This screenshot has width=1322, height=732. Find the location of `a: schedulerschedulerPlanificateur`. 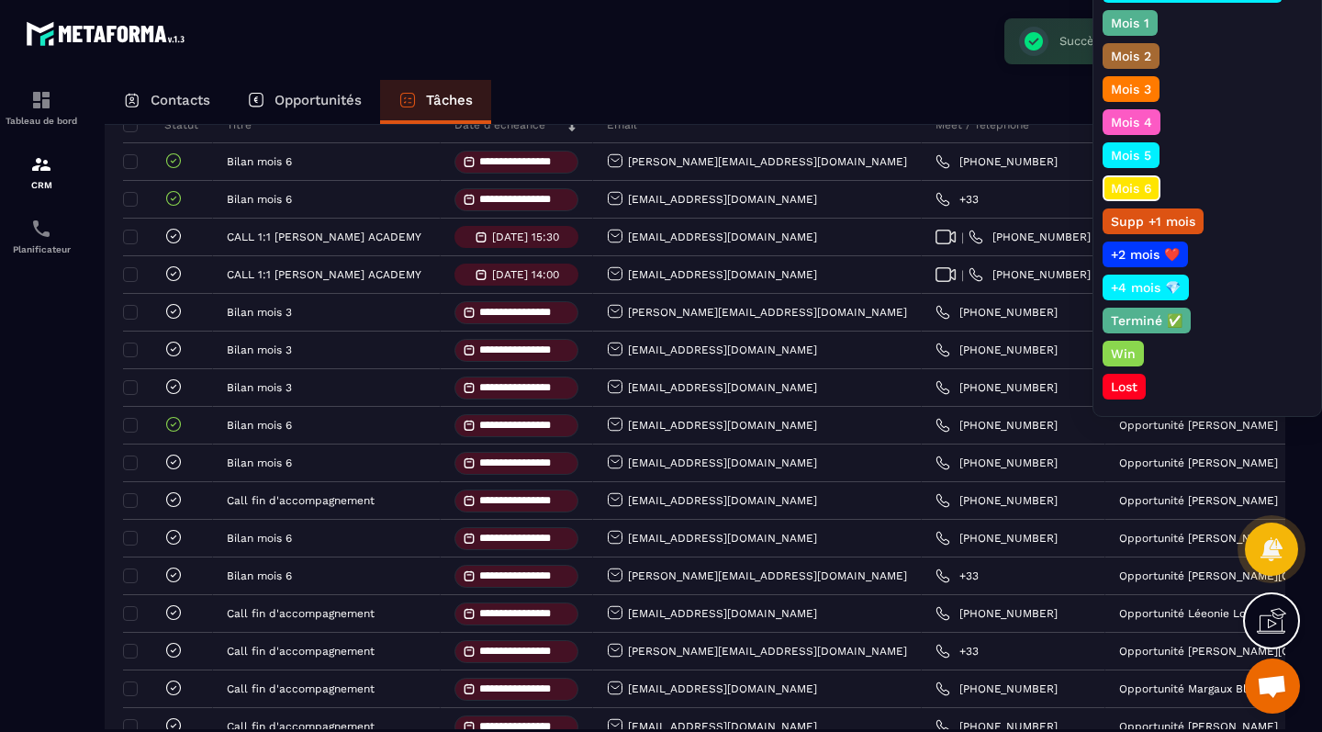

a: schedulerschedulerPlanificateur is located at coordinates (41, 236).